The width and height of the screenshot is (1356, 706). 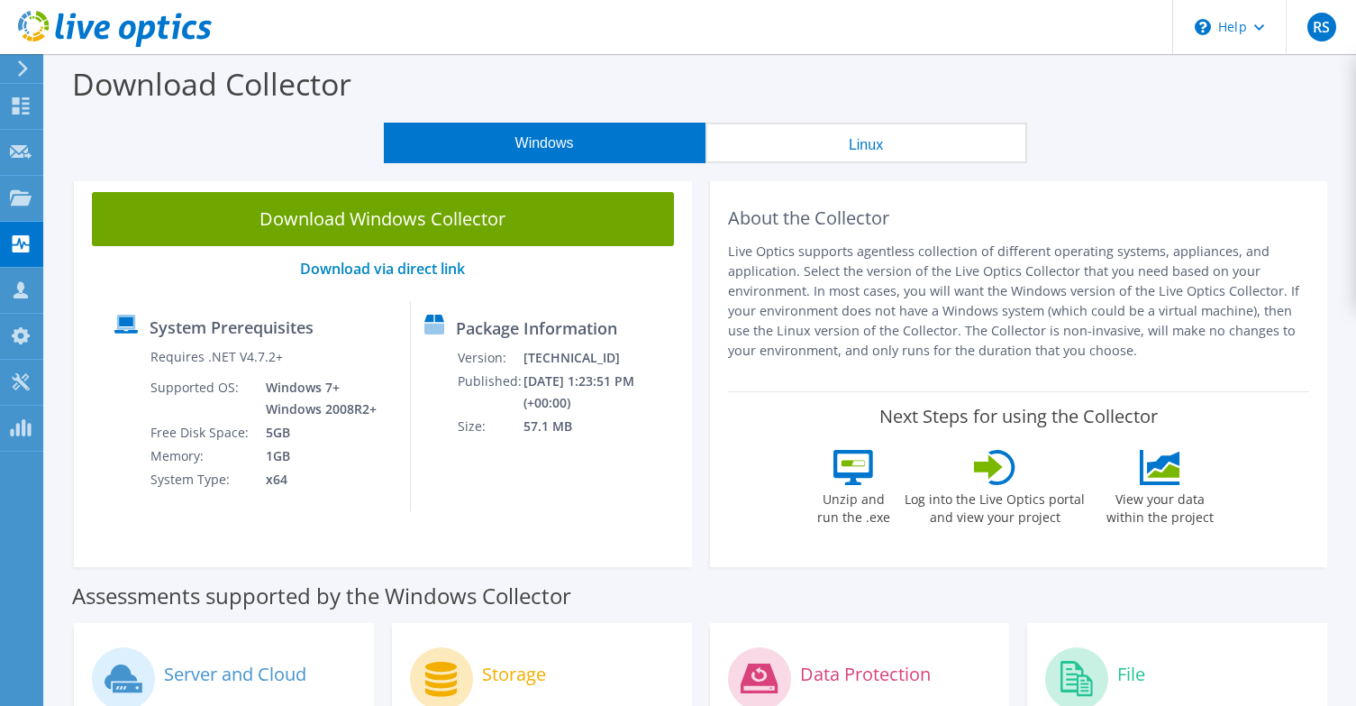 What do you see at coordinates (201, 456) in the screenshot?
I see `td: Memory:` at bounding box center [201, 456].